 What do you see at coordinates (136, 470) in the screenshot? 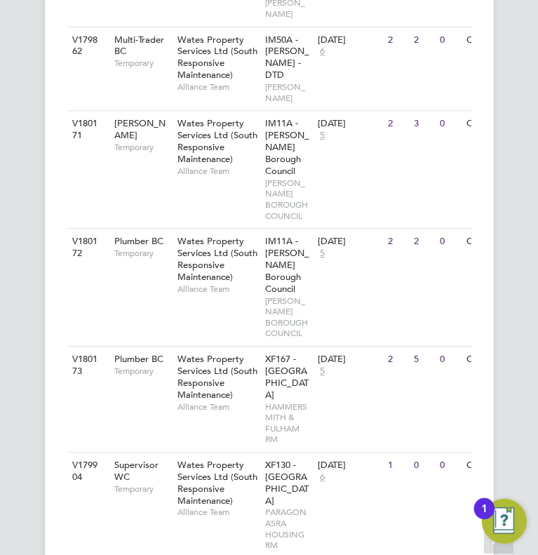
I see `span: Supervisor WC` at bounding box center [136, 470].